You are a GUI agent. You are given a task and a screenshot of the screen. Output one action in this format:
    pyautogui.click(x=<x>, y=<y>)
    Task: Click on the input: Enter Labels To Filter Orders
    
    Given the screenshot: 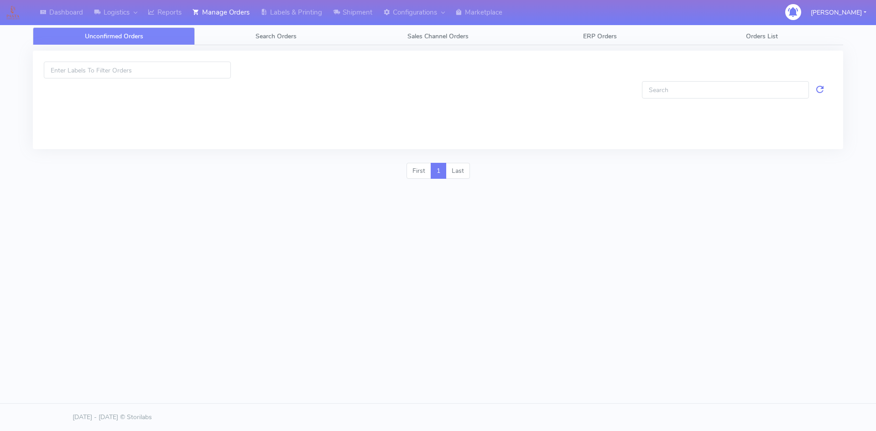 What is the action you would take?
    pyautogui.click(x=137, y=70)
    